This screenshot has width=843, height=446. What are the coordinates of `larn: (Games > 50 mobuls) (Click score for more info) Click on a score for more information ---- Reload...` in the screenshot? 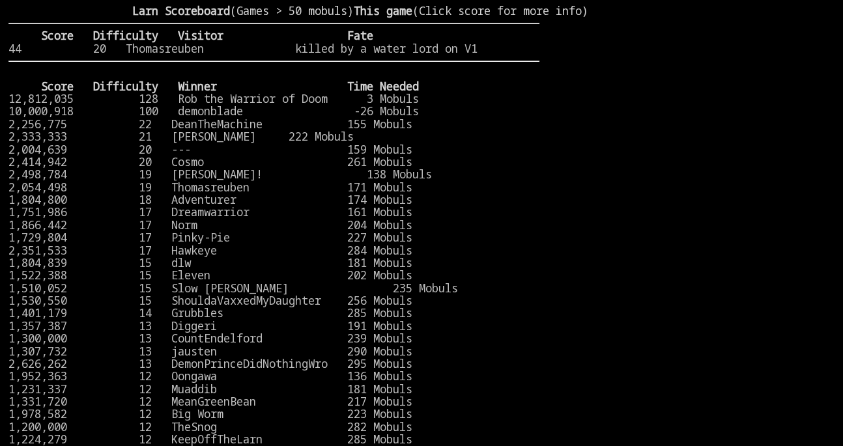 It's located at (274, 214).